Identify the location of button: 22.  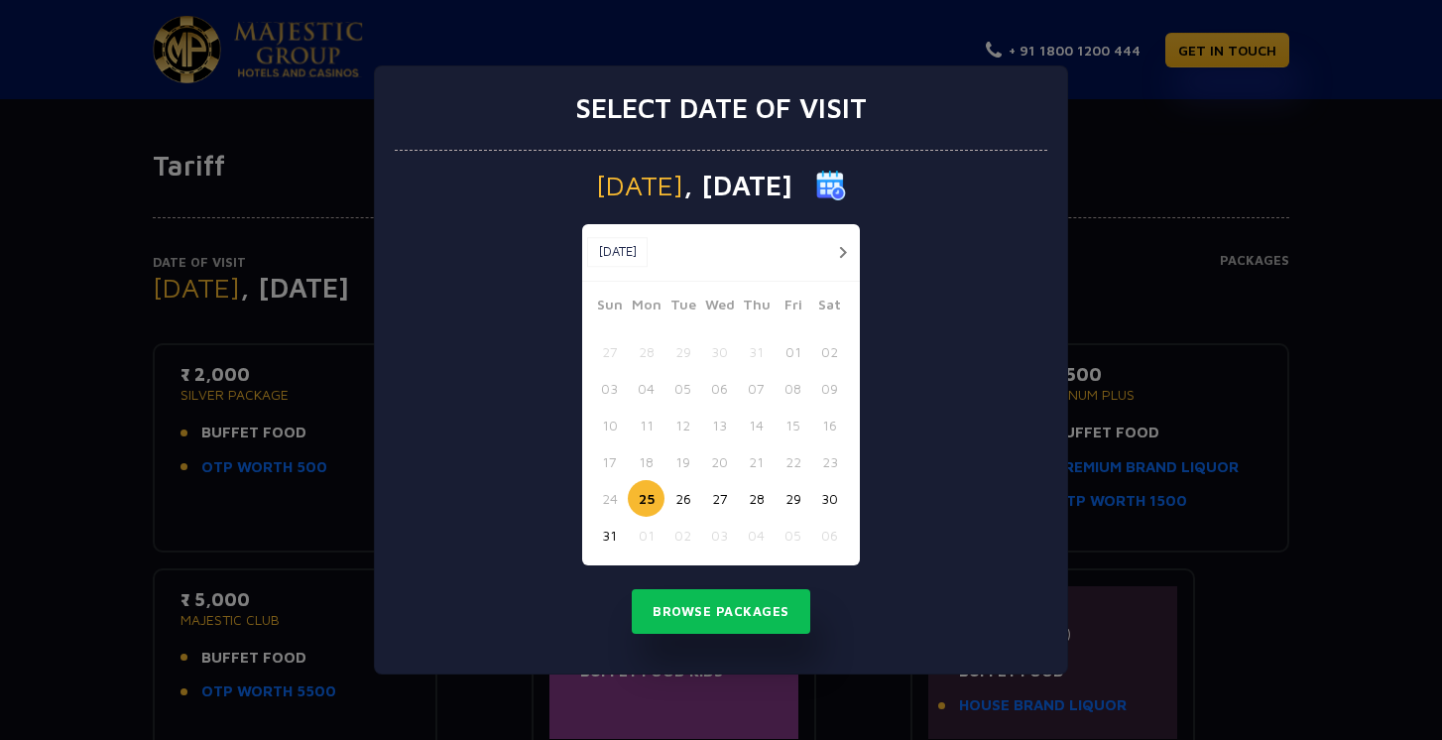
(793, 461).